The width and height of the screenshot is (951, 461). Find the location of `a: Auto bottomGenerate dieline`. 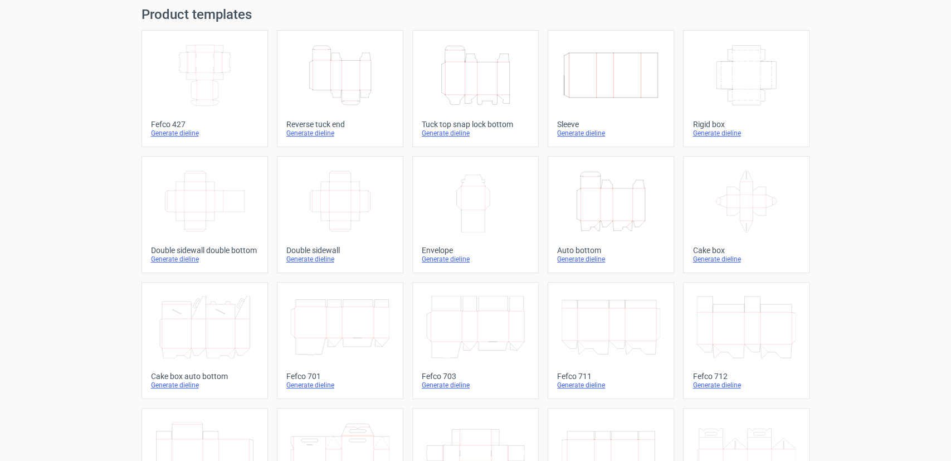

a: Auto bottomGenerate dieline is located at coordinates (611, 214).